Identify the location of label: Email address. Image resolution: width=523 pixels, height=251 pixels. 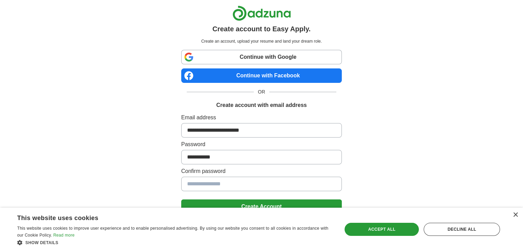
(262, 118).